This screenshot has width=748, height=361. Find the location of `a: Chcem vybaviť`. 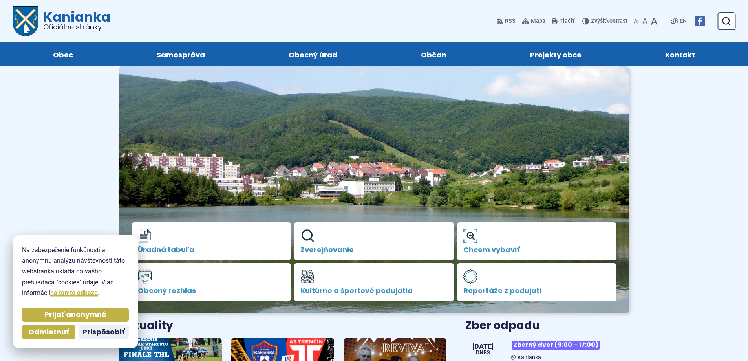

a: Chcem vybaviť is located at coordinates (537, 241).